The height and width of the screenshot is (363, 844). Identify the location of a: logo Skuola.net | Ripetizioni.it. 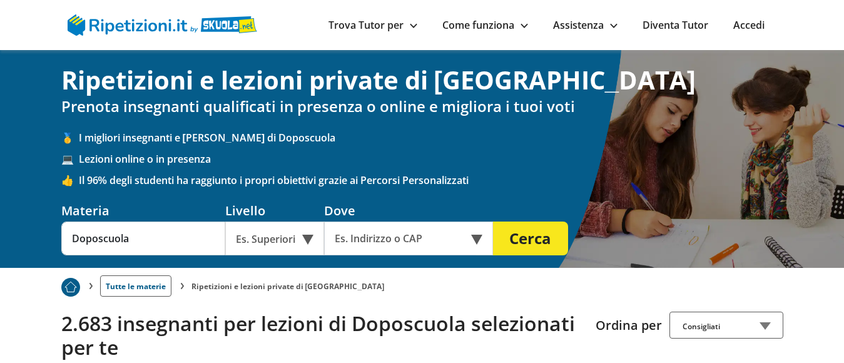
(162, 24).